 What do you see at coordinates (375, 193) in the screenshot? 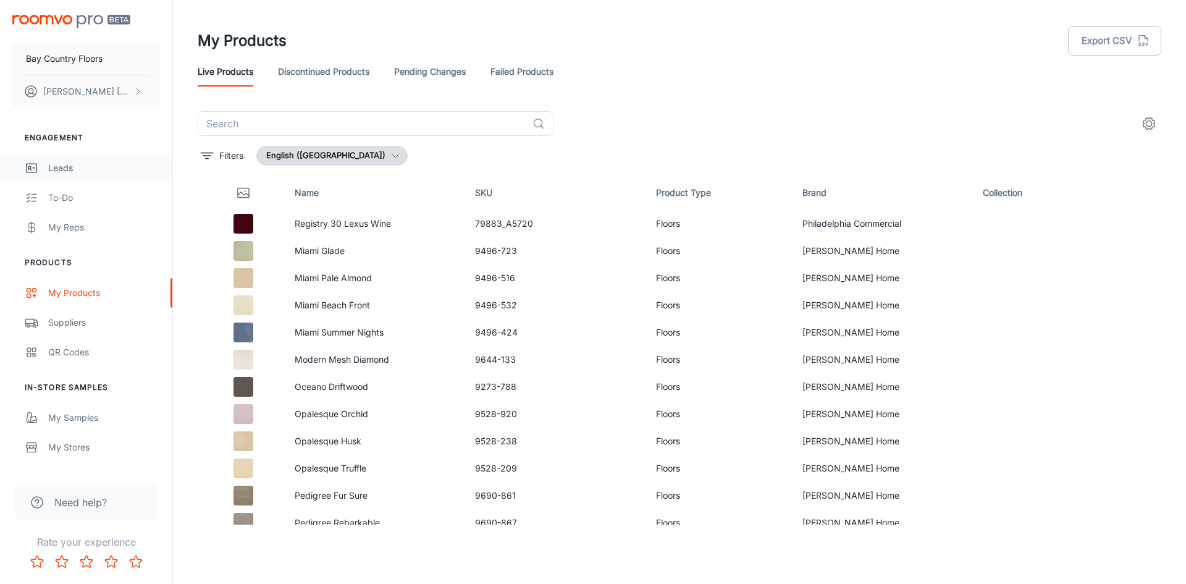
I see `th: Name` at bounding box center [375, 193].